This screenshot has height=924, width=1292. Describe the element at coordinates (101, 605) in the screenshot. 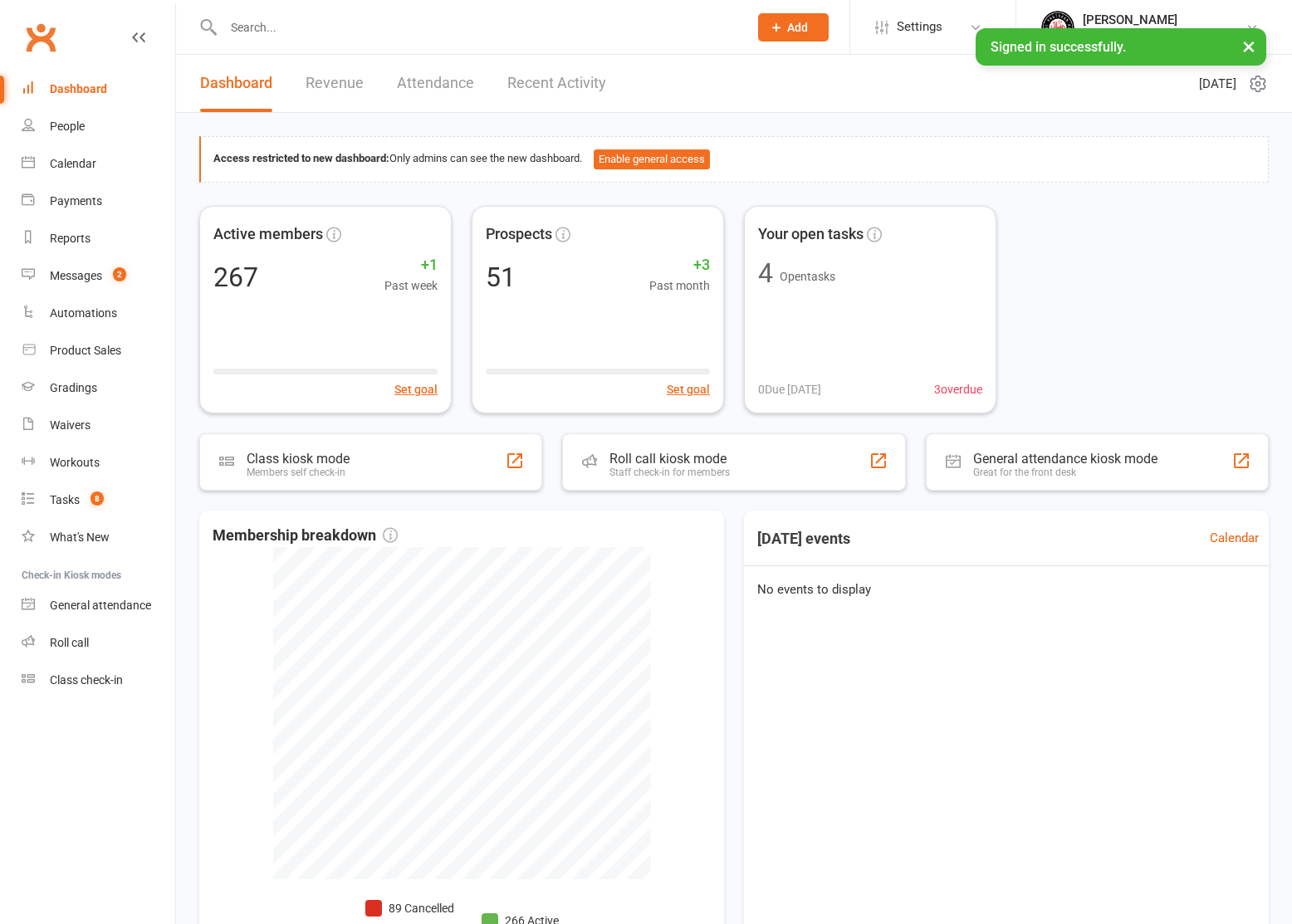

I see `div: General attendance` at that location.